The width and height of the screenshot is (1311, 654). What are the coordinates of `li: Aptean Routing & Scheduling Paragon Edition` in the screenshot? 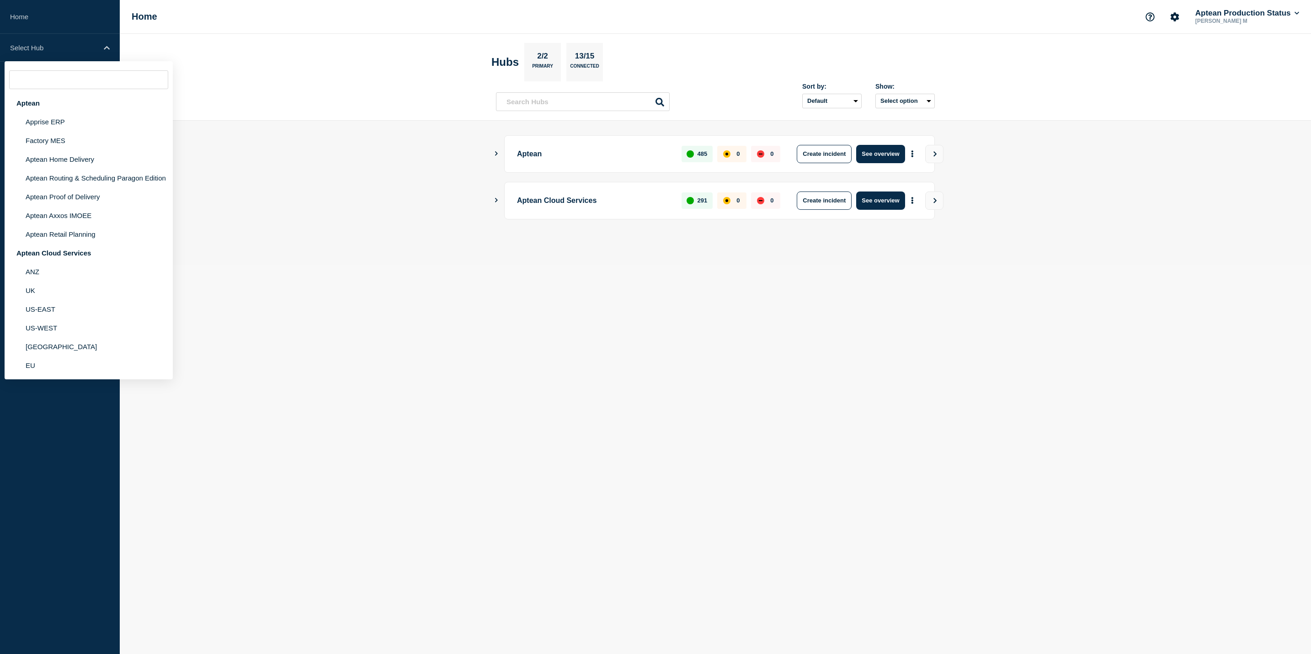 It's located at (89, 178).